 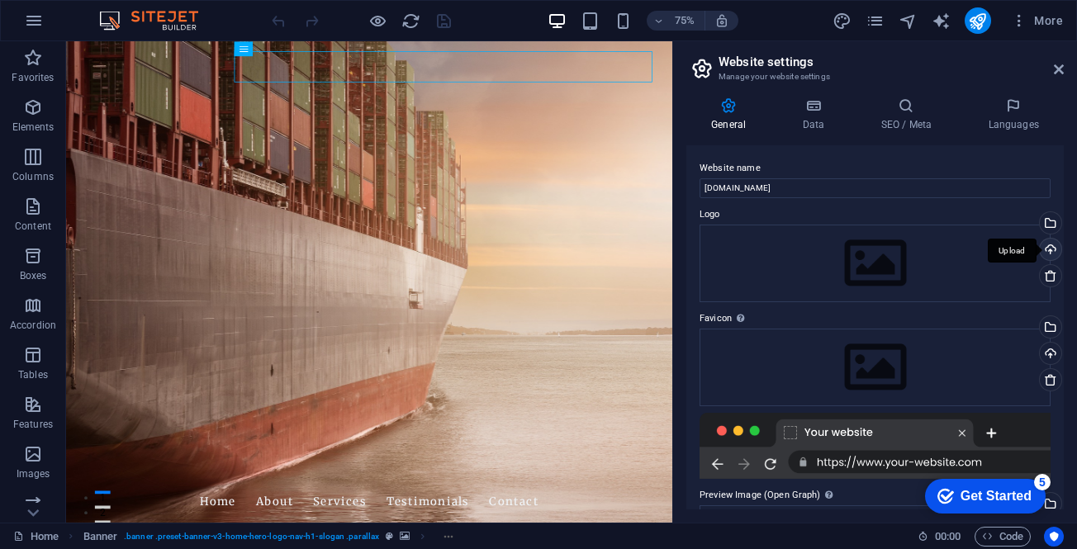 What do you see at coordinates (908, 21) in the screenshot?
I see `i: Navigator` at bounding box center [908, 21].